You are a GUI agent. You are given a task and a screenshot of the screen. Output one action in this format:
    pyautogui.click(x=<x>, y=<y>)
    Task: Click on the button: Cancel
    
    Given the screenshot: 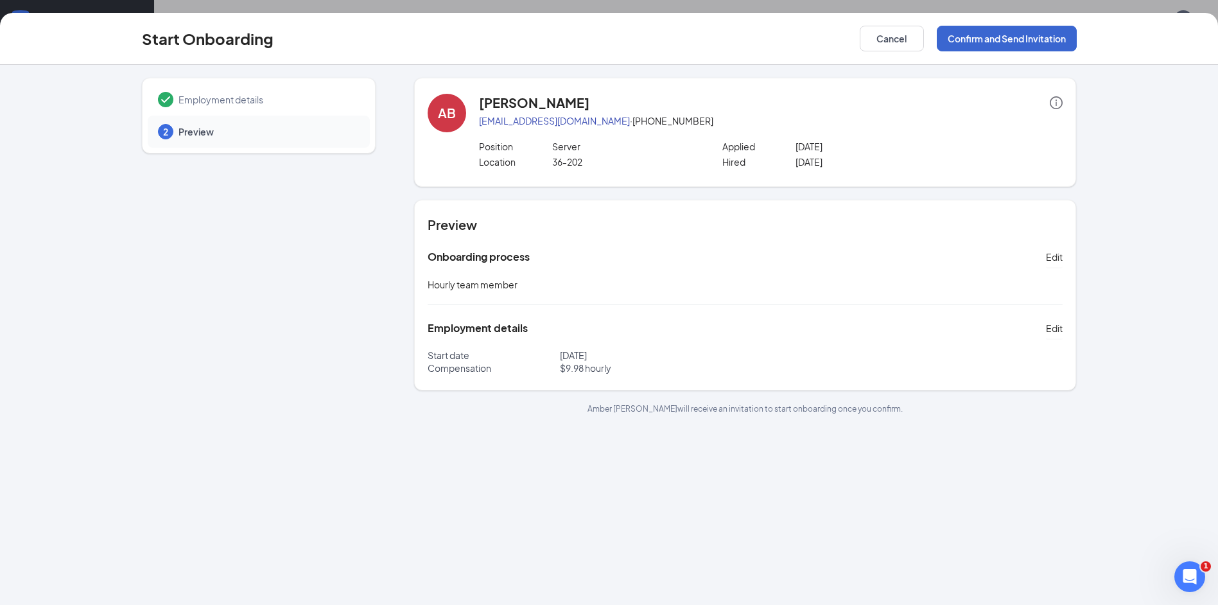 What is the action you would take?
    pyautogui.click(x=892, y=39)
    